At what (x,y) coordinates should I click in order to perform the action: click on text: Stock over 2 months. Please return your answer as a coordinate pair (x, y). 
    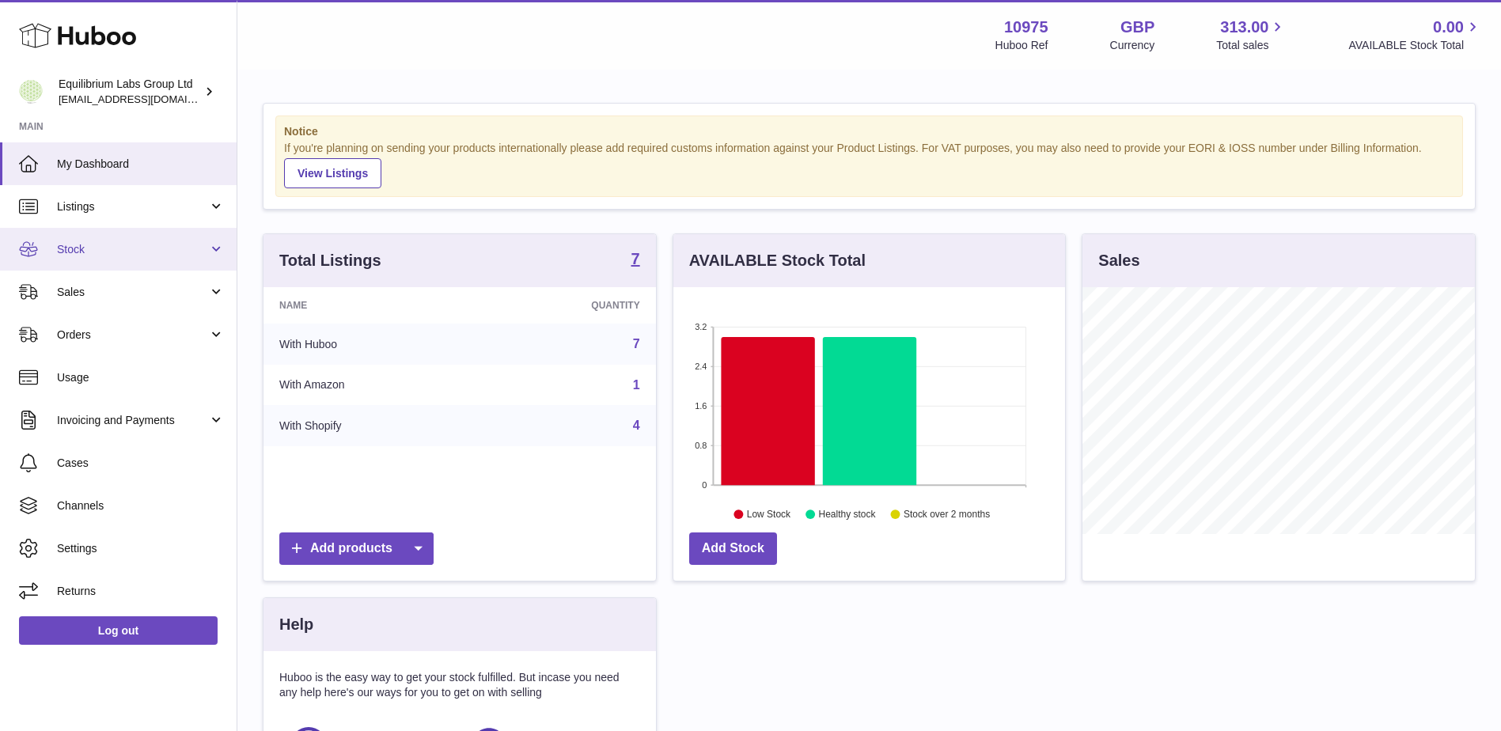
    Looking at the image, I should click on (946, 514).